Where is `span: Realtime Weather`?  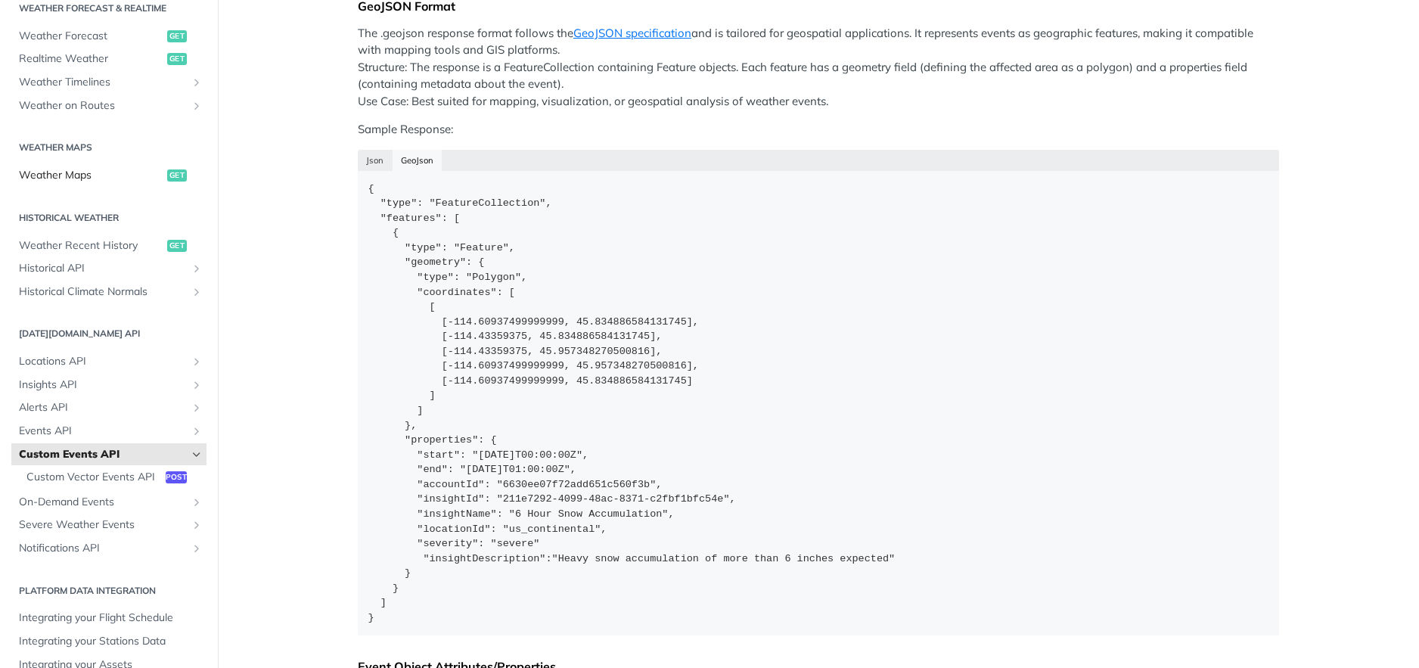
span: Realtime Weather is located at coordinates (91, 59).